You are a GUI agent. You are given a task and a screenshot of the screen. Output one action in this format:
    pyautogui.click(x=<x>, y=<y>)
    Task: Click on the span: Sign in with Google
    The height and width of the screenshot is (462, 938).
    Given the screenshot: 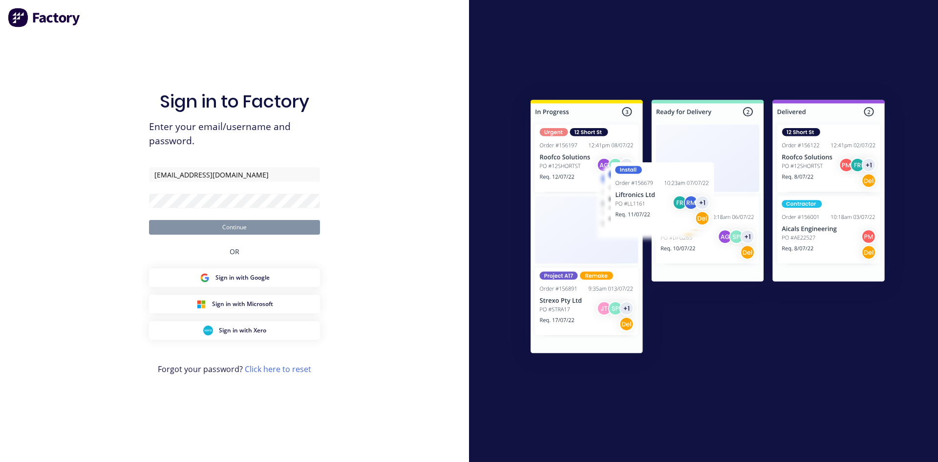 What is the action you would take?
    pyautogui.click(x=242, y=278)
    